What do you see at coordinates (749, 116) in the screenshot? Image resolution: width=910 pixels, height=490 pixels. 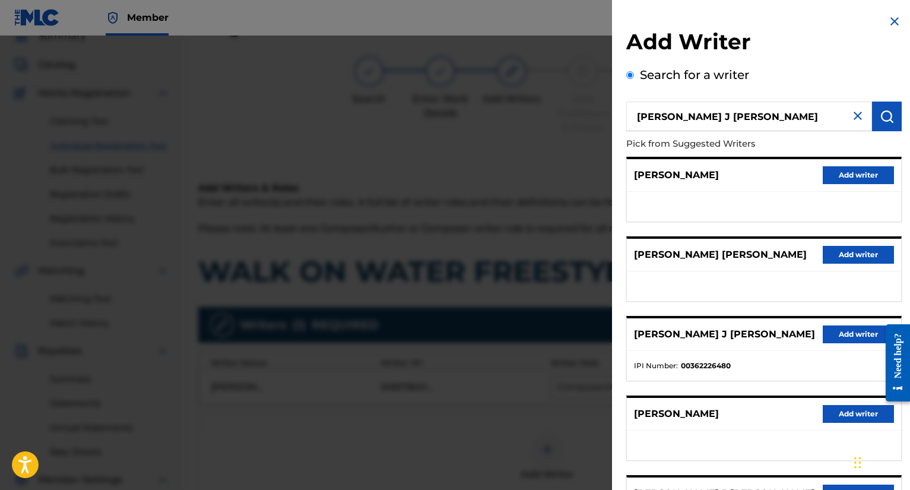 I see `input: Search writer's name or IPI Number` at bounding box center [749, 116].